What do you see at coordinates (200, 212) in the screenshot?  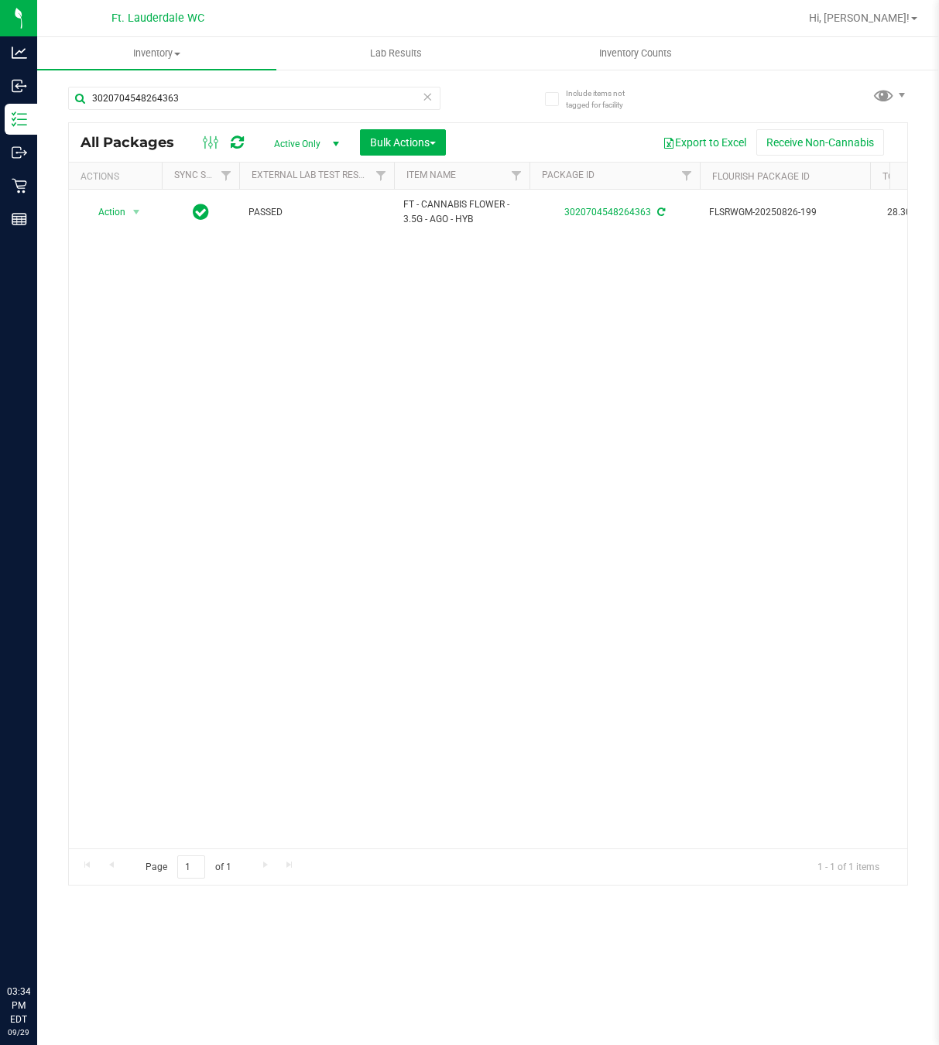 I see `span: In Sync` at bounding box center [200, 212].